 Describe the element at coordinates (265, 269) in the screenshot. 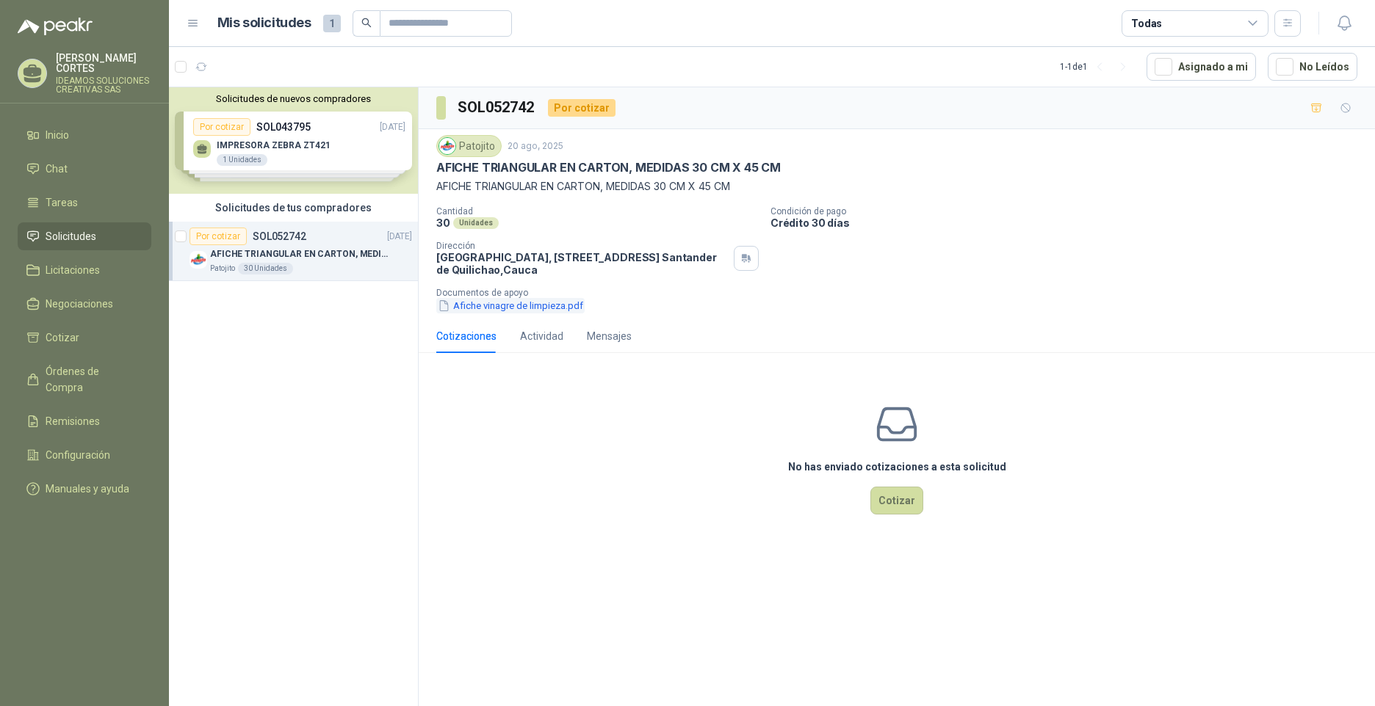

I see `div: 30 Unidades` at that location.